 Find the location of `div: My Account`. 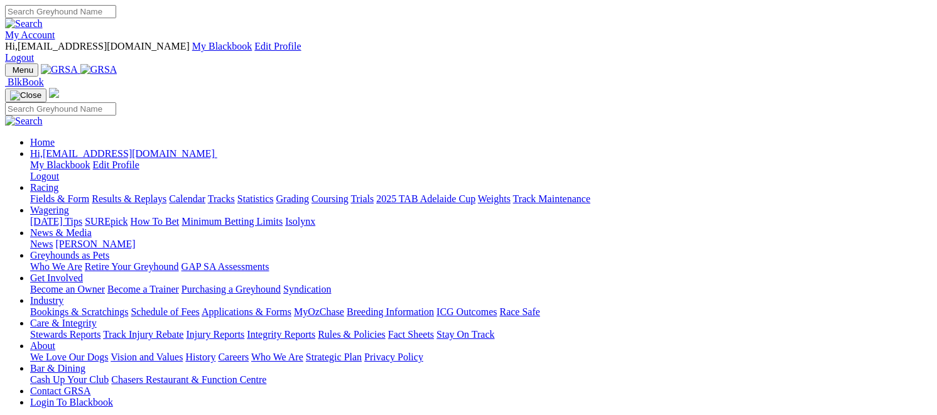

div: My Account is located at coordinates (468, 52).